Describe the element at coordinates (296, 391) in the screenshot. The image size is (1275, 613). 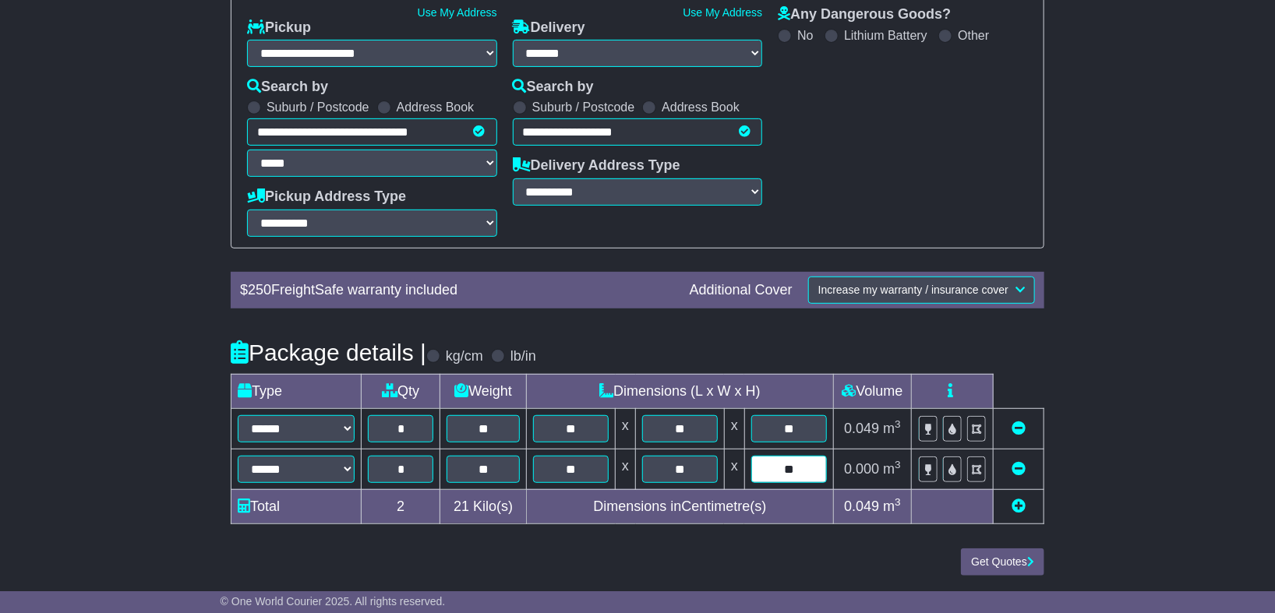
I see `td: Type` at that location.